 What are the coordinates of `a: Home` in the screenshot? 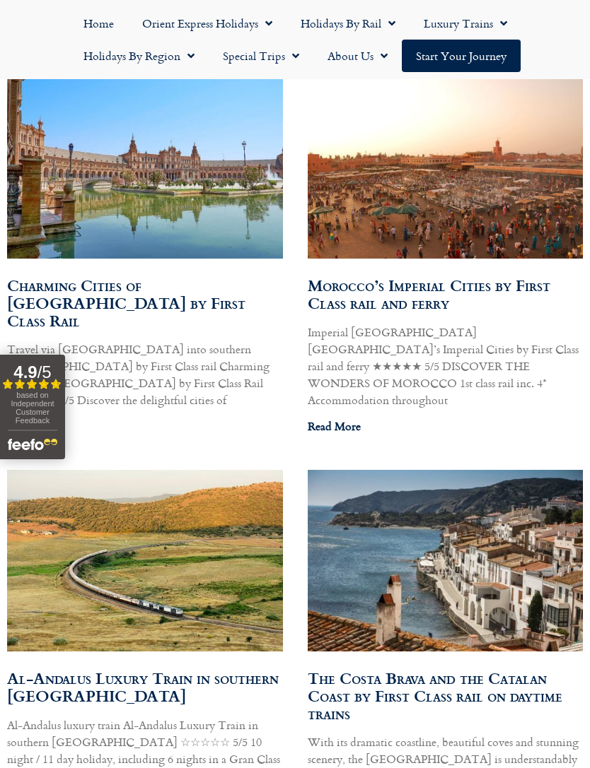 It's located at (98, 23).